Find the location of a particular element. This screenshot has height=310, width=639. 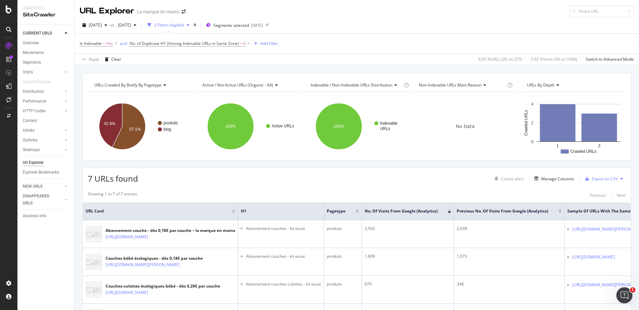

text: URLs is located at coordinates (385, 129).